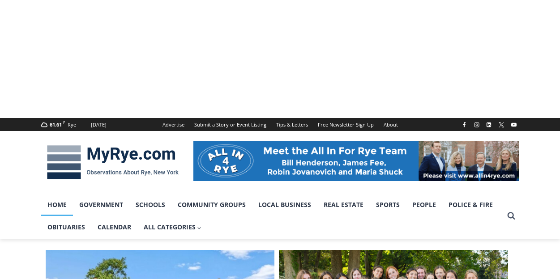 This screenshot has width=560, height=279. What do you see at coordinates (101, 205) in the screenshot?
I see `a: Government` at bounding box center [101, 205].